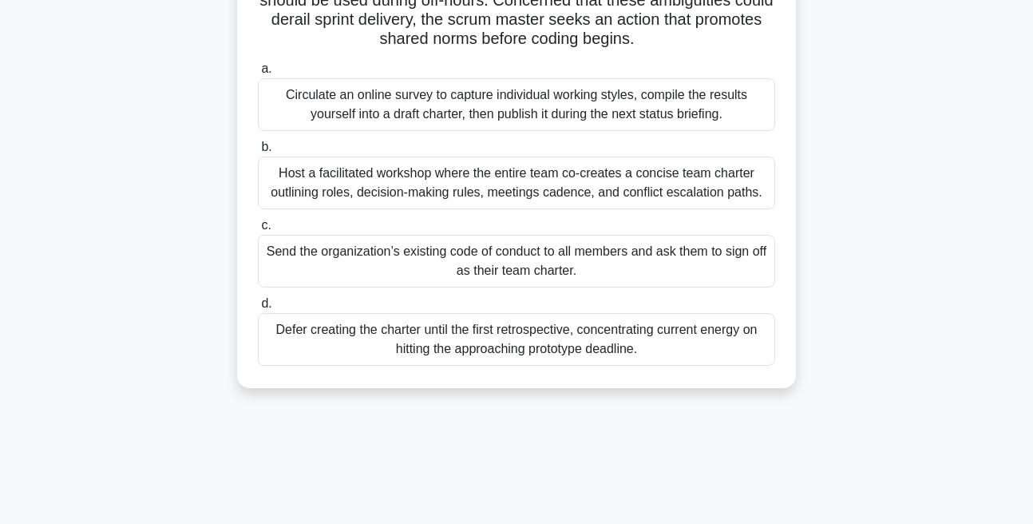 Image resolution: width=1033 pixels, height=524 pixels. I want to click on span: b., so click(266, 146).